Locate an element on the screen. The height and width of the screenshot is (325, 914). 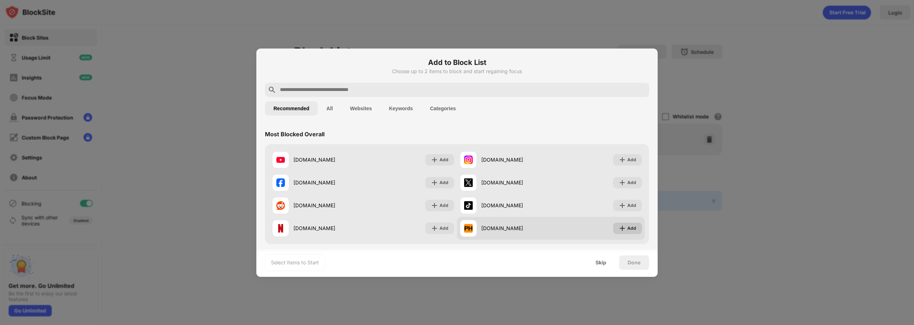
div: Select Items to Start is located at coordinates (295, 263).